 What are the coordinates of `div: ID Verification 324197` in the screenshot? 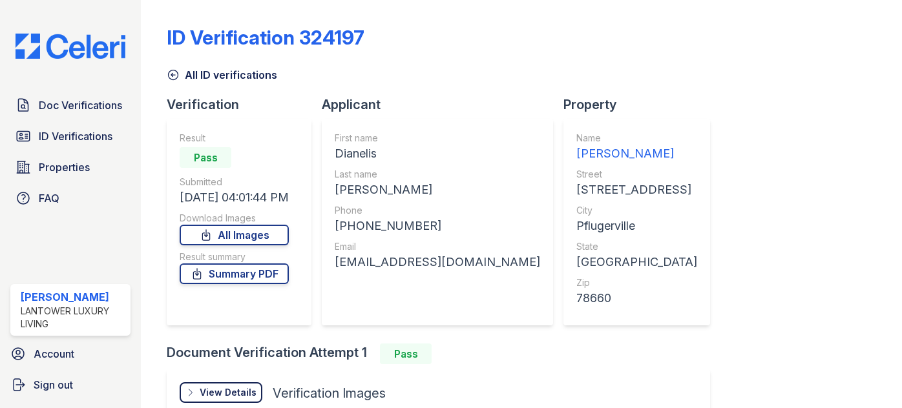 It's located at (266, 37).